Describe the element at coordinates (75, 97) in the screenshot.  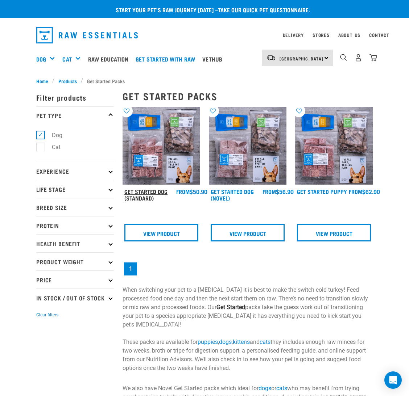
I see `p: Filter products` at that location.